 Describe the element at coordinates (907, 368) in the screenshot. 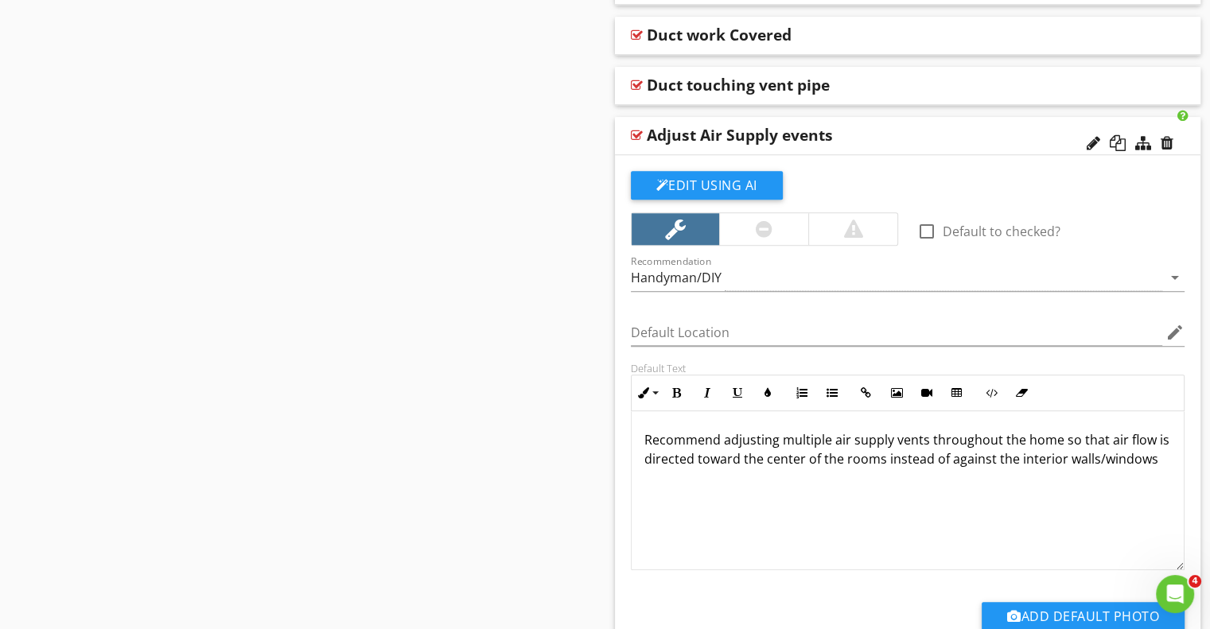

I see `div: Default Text` at that location.